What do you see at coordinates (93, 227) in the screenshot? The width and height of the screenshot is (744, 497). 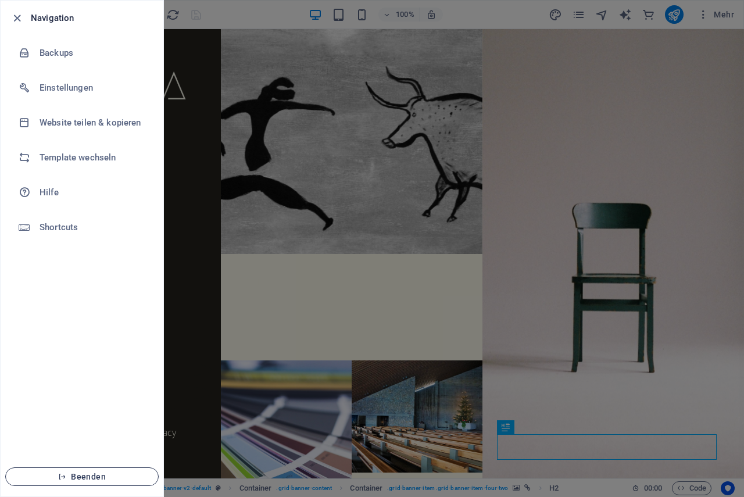 I see `h6: Shortcuts` at bounding box center [93, 227].